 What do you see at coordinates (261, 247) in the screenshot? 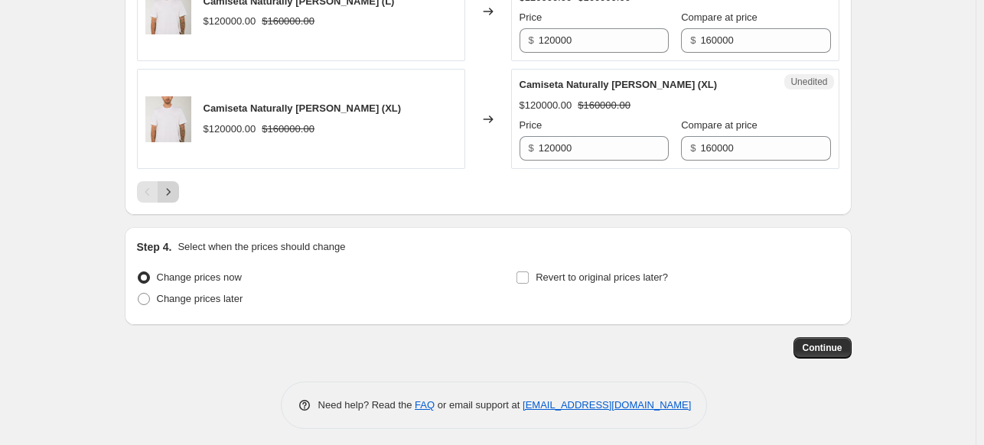
I see `p: Select when the prices should change` at bounding box center [261, 247].